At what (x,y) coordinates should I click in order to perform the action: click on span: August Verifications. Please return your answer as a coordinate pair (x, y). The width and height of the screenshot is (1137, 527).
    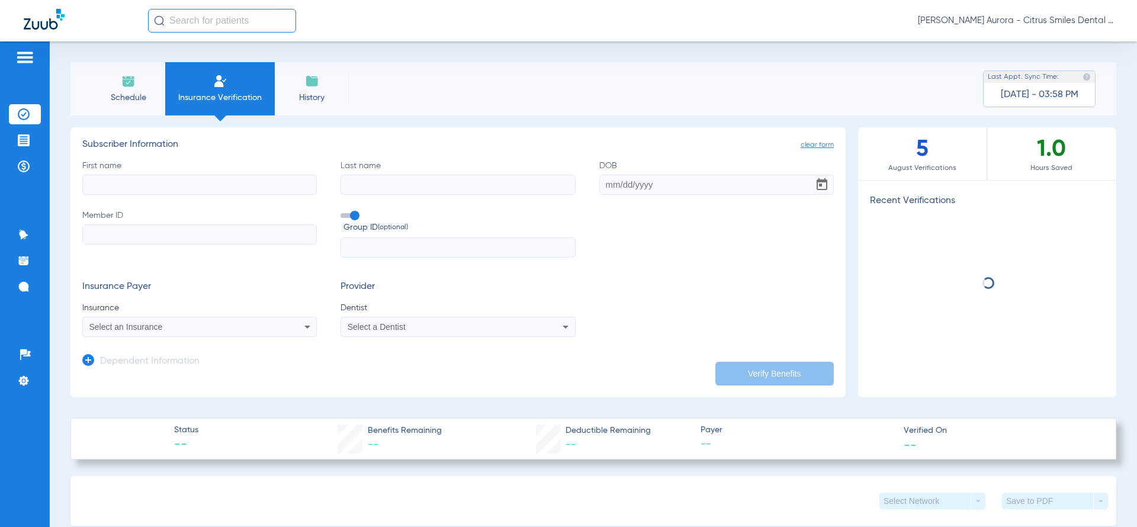
    Looking at the image, I should click on (922, 168).